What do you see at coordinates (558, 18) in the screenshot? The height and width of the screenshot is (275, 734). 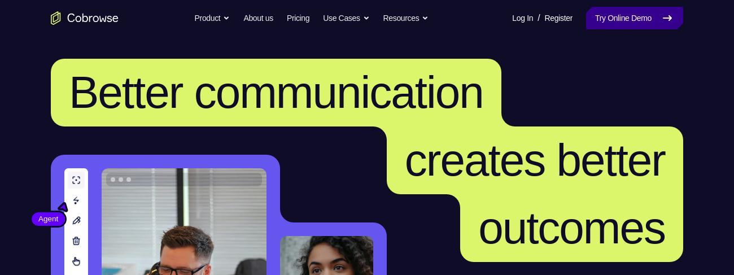 I see `a: Register` at bounding box center [558, 18].